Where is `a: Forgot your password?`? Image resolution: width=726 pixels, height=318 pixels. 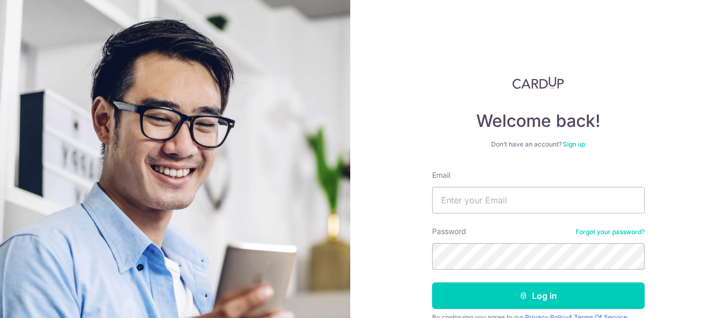
a: Forgot your password? is located at coordinates (610, 232).